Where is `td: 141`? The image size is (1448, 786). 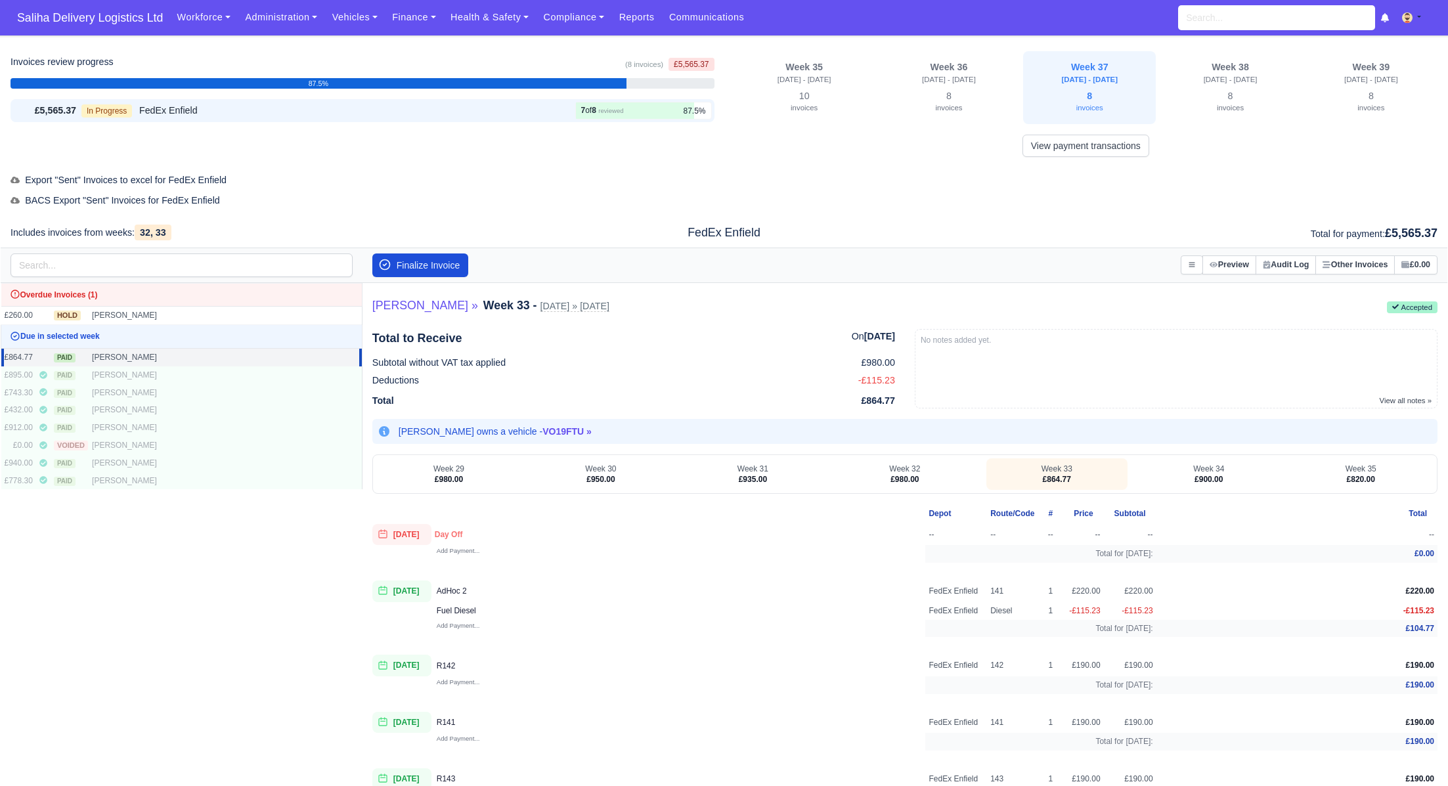 td: 141 is located at coordinates (1012, 591).